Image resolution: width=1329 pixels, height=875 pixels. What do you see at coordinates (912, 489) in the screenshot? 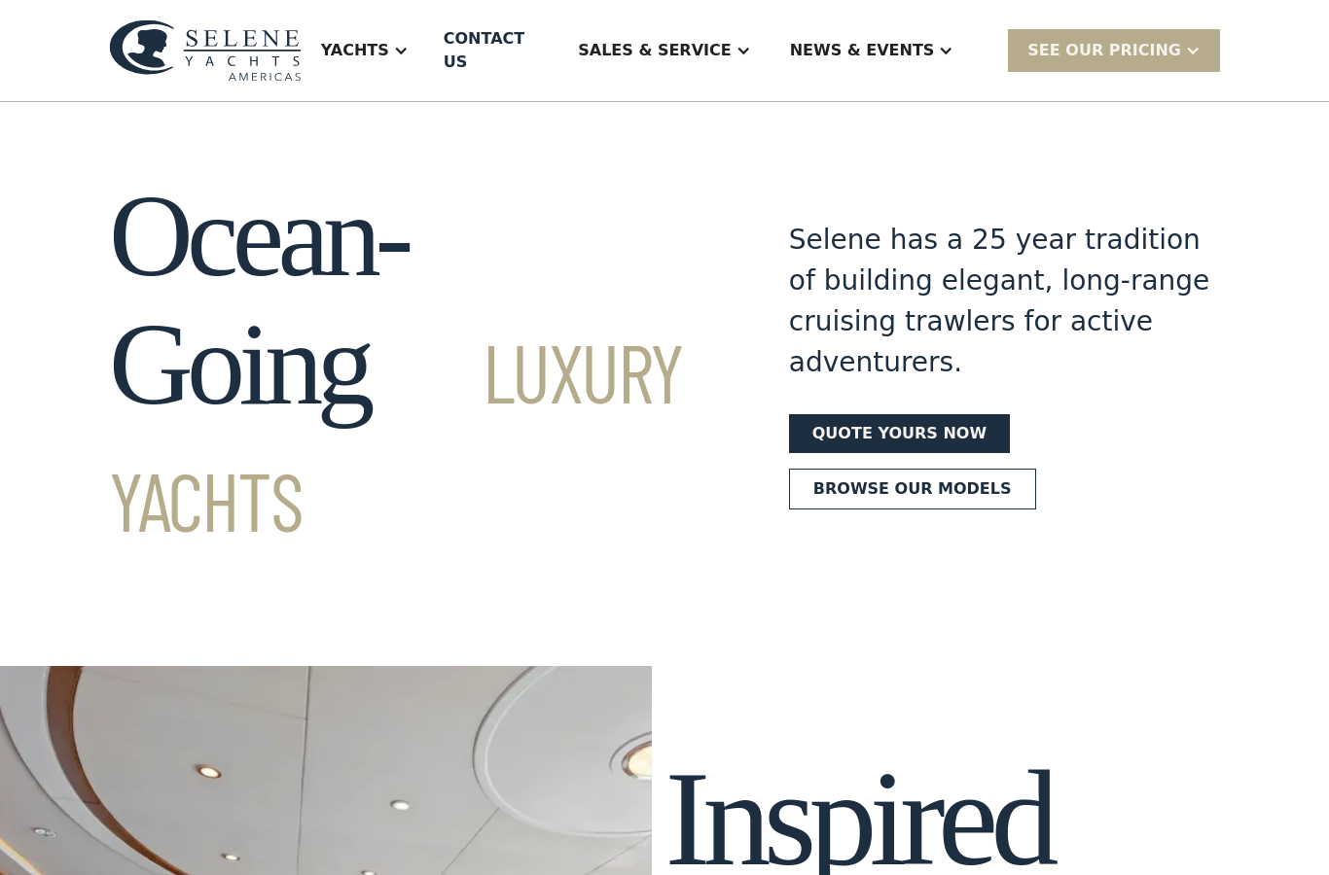
I see `a: Browse our models` at bounding box center [912, 489].